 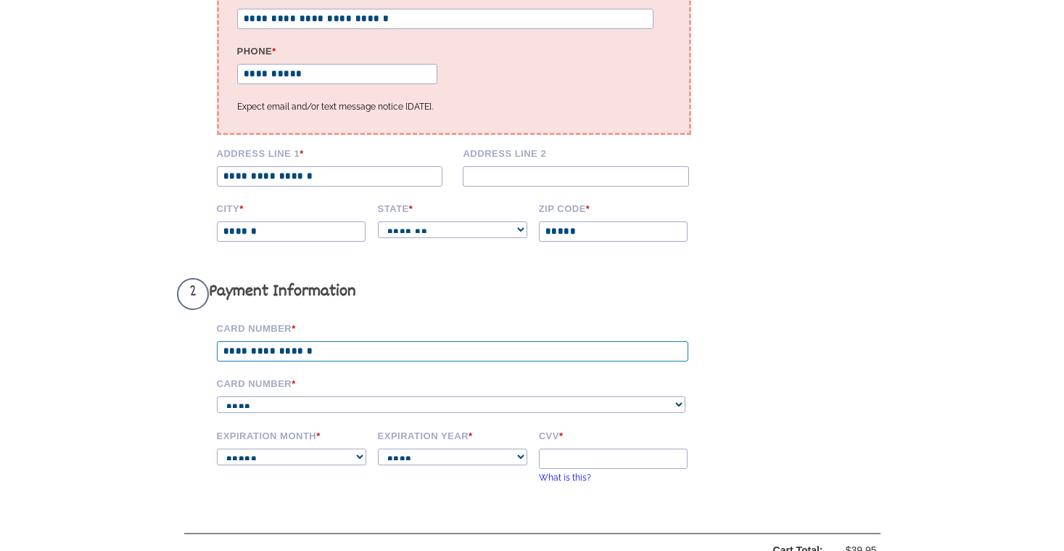 I want to click on span: 2, so click(x=193, y=294).